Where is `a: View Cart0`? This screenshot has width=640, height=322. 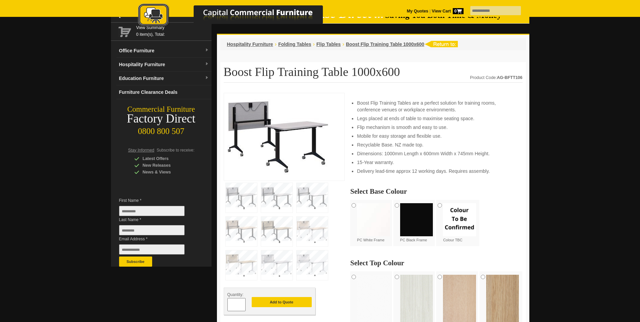 a: View Cart0 is located at coordinates (446, 11).